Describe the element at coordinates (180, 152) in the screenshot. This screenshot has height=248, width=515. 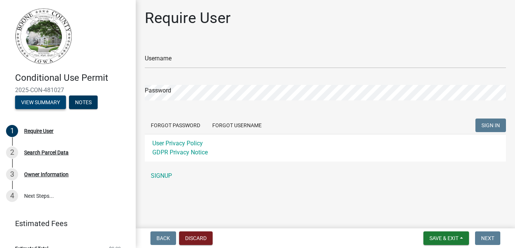
I see `a: GDPR Privacy Notice` at that location.